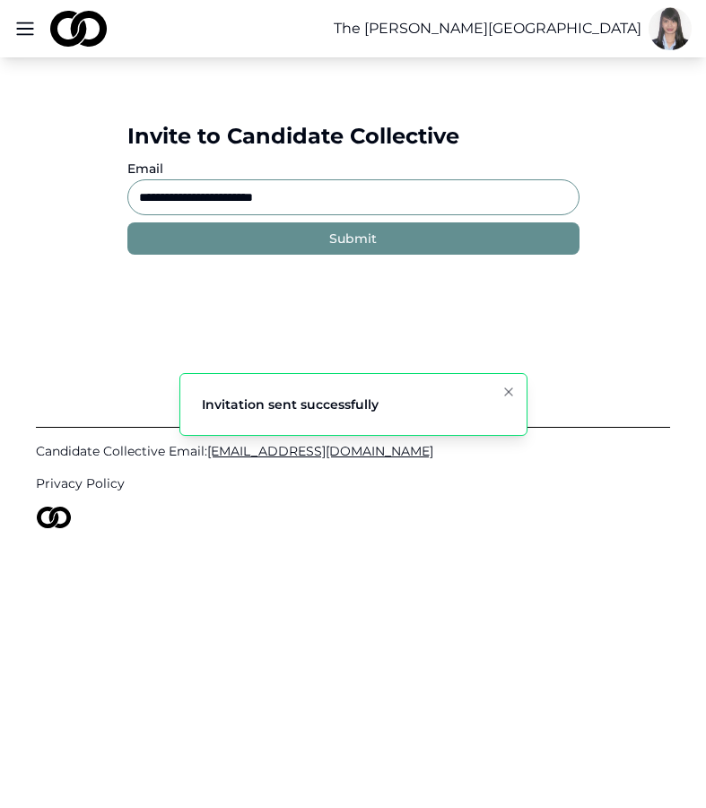  I want to click on a: Privacy Policy, so click(353, 484).